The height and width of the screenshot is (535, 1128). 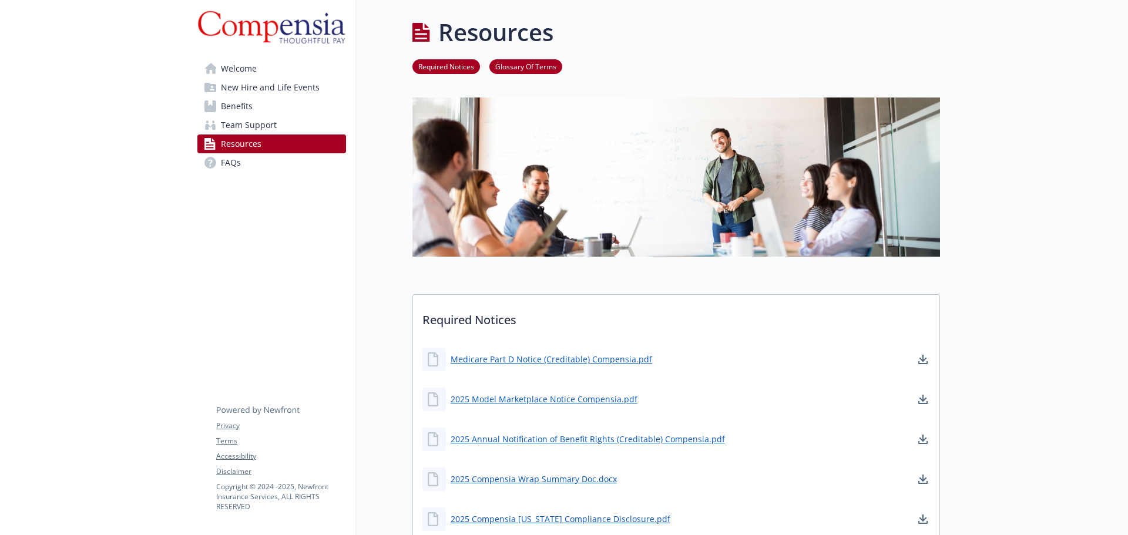 I want to click on a: Terms, so click(x=281, y=441).